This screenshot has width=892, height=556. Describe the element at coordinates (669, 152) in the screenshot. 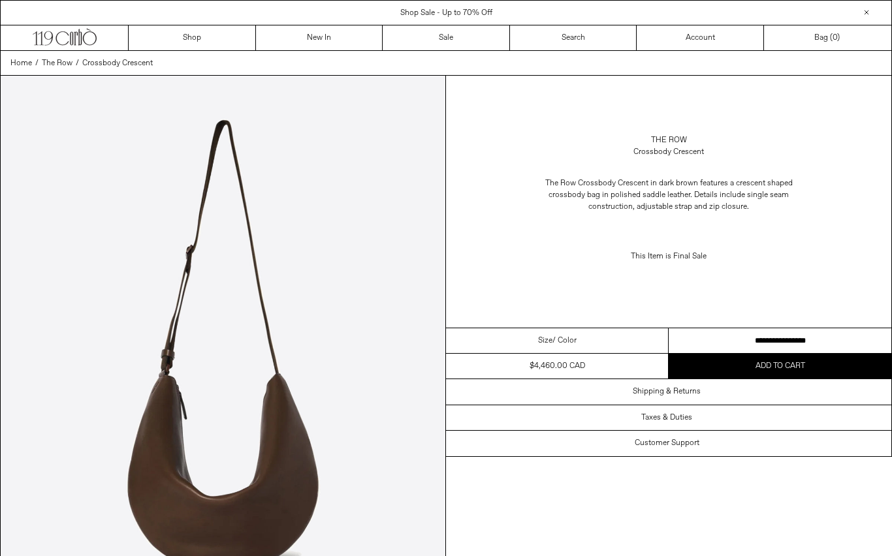

I see `div: Crossbody Crescent` at that location.